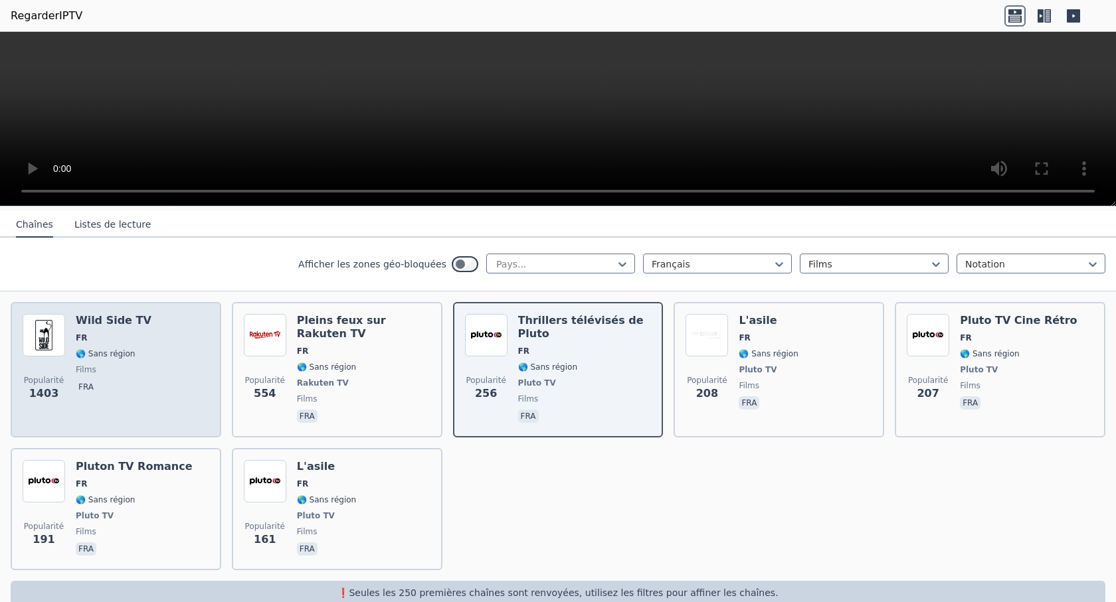  Describe the element at coordinates (341, 327) in the screenshot. I see `font: Pleins feux sur Rakuten TV` at that location.